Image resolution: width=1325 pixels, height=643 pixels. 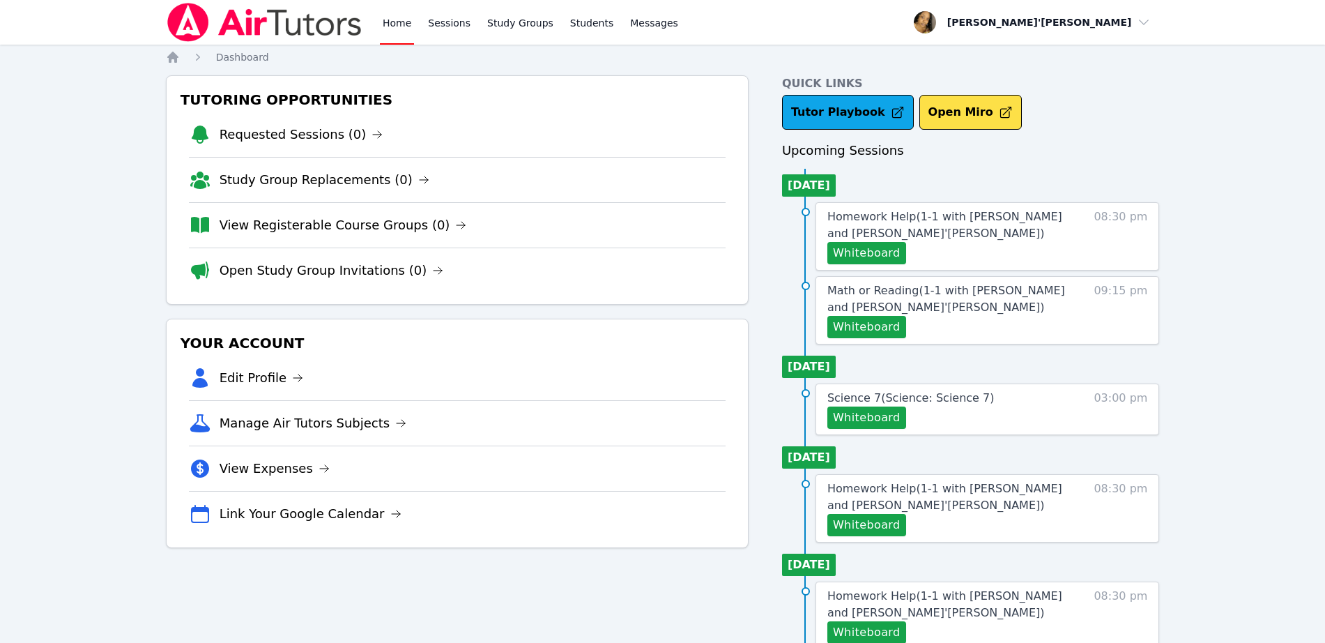 What do you see at coordinates (457, 343) in the screenshot?
I see `h3: Your Account` at bounding box center [457, 343].